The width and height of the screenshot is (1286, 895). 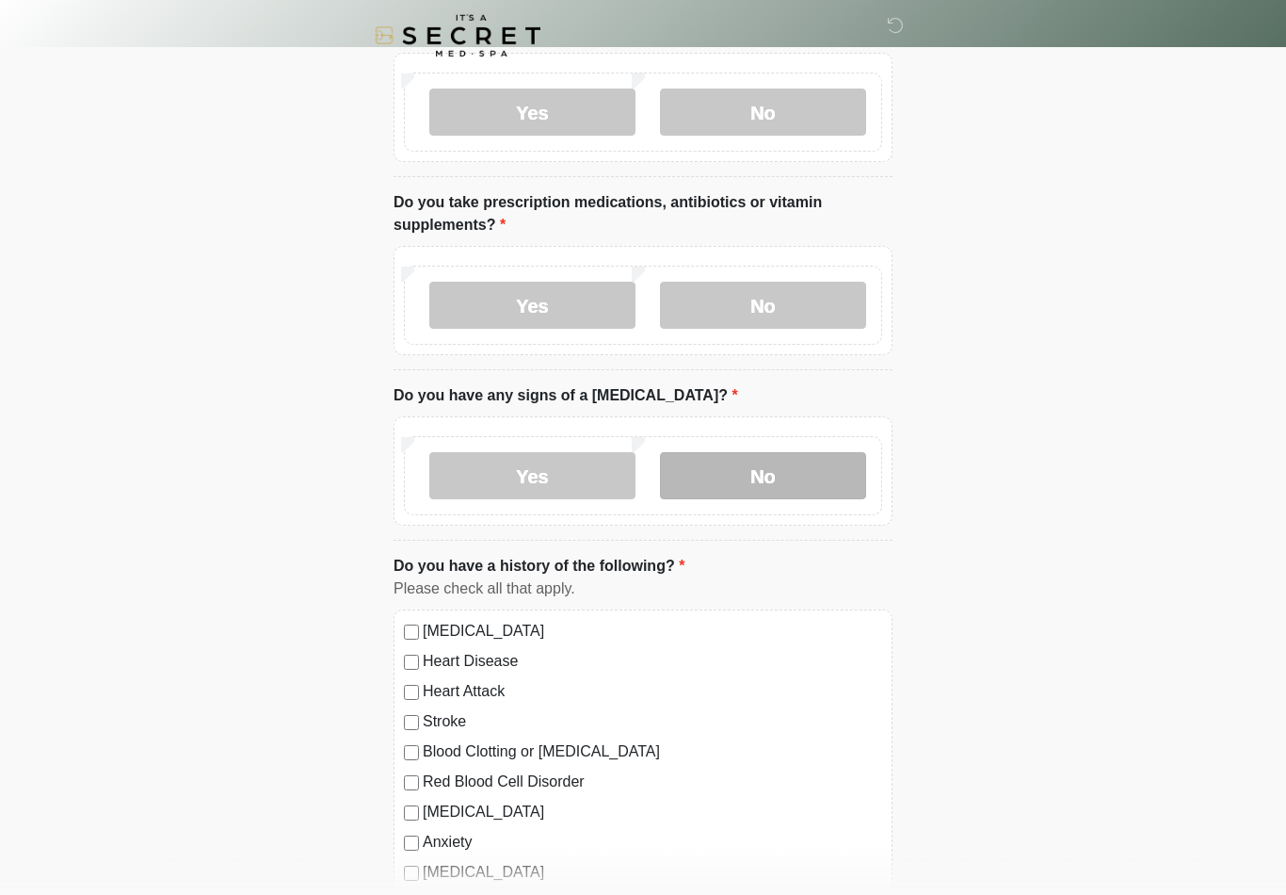 What do you see at coordinates (653, 691) in the screenshot?
I see `label: Heart Attack` at bounding box center [653, 691].